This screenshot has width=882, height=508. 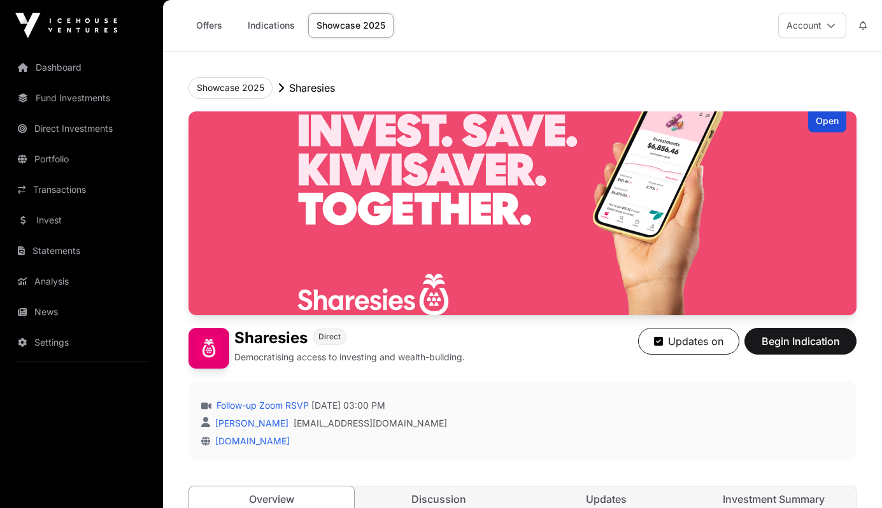 What do you see at coordinates (800, 347) in the screenshot?
I see `a: Begin Indication` at bounding box center [800, 347].